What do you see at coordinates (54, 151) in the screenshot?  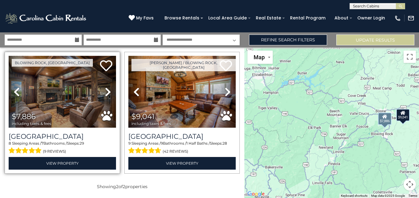 I see `span: (9 reviews)` at bounding box center [54, 151].